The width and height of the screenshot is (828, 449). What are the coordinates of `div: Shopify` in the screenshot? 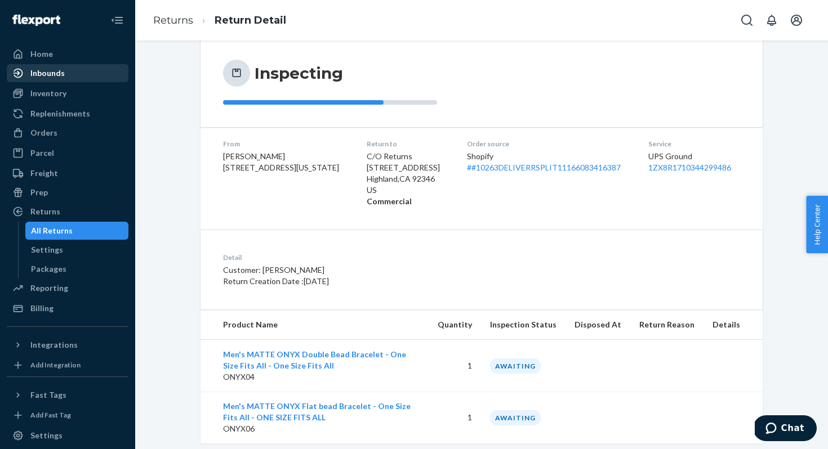 It's located at (549, 162).